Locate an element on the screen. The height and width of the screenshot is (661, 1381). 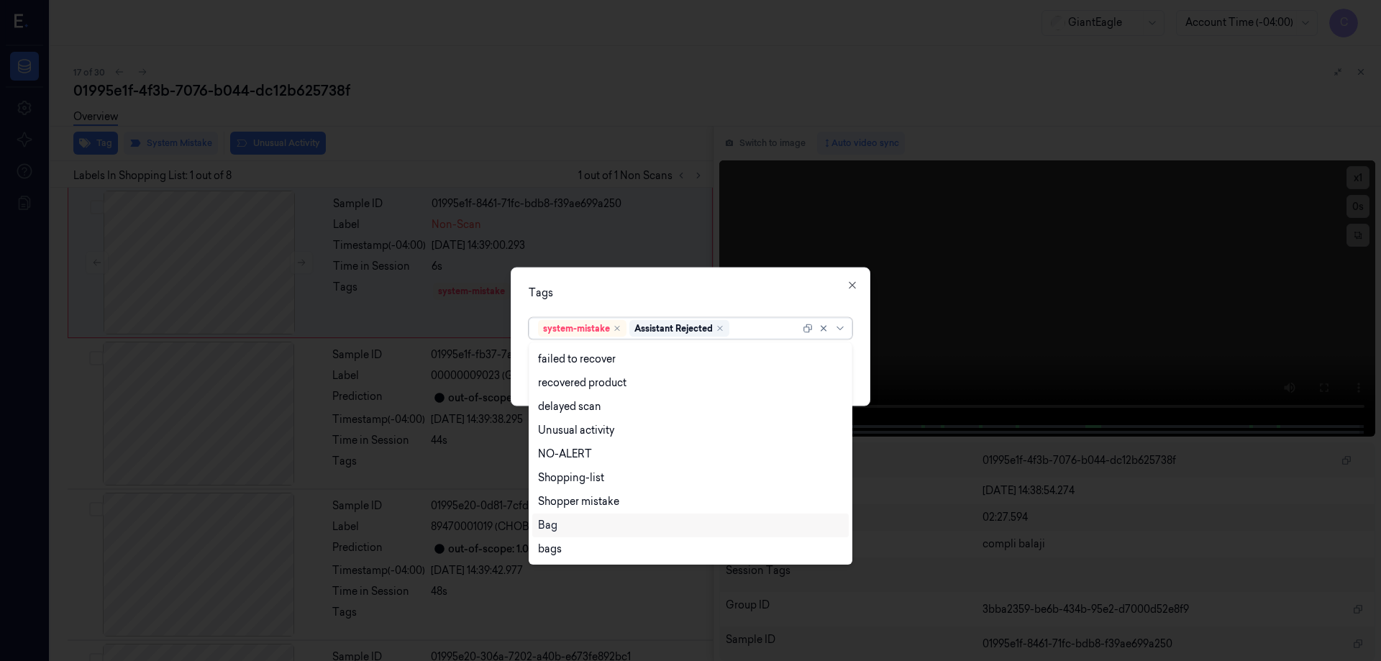
div: Shopper mistake is located at coordinates (578, 501).